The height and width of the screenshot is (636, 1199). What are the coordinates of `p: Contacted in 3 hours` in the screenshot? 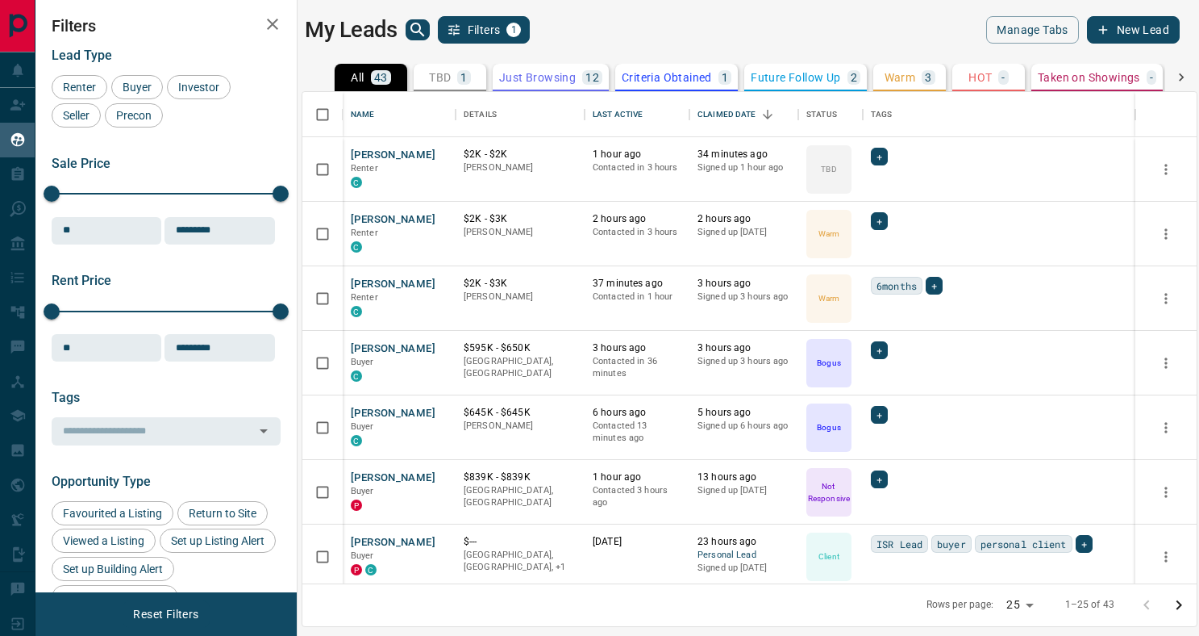 It's located at (637, 168).